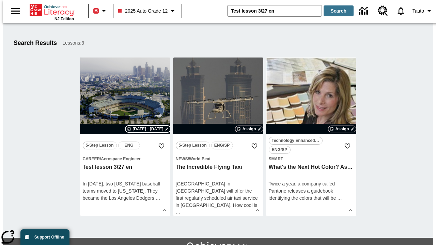  What do you see at coordinates (143, 11) in the screenshot?
I see `span: 2025 Auto Grade 12` at bounding box center [143, 11].